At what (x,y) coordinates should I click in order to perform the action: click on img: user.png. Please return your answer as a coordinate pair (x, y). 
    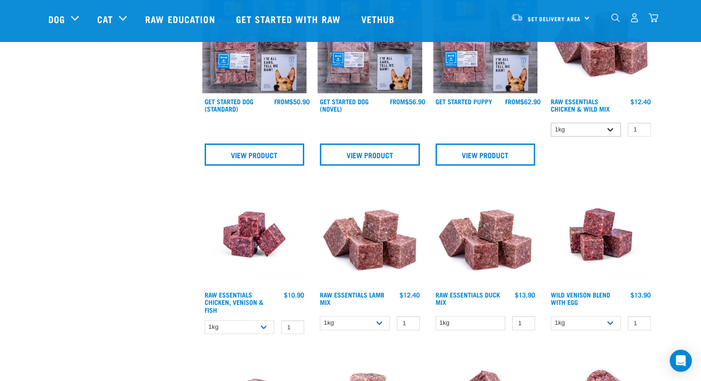
    Looking at the image, I should click on (634, 18).